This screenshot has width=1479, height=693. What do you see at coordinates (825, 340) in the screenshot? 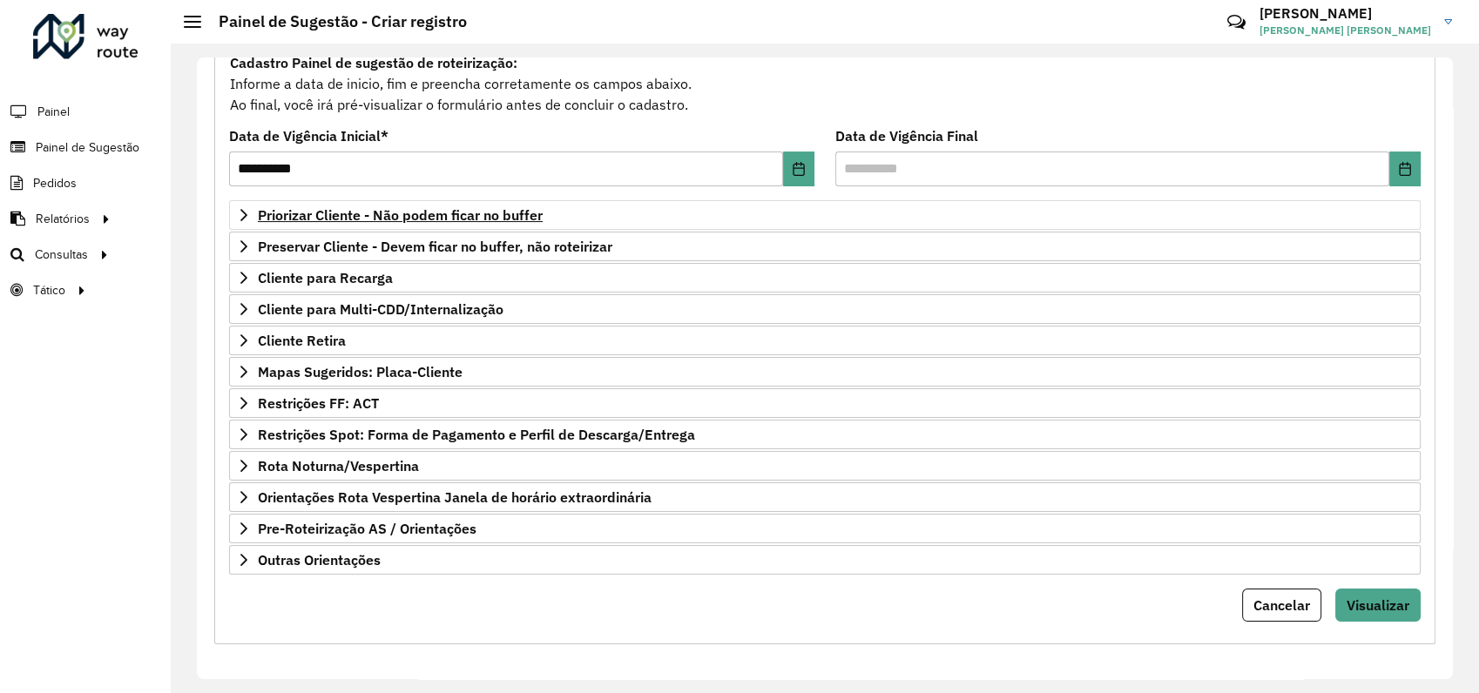
I see `a: Cliente Retira` at bounding box center [825, 340].